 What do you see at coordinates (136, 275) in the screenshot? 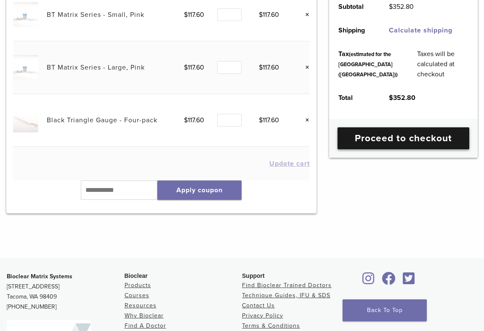
I see `span: Bioclear` at bounding box center [136, 275].